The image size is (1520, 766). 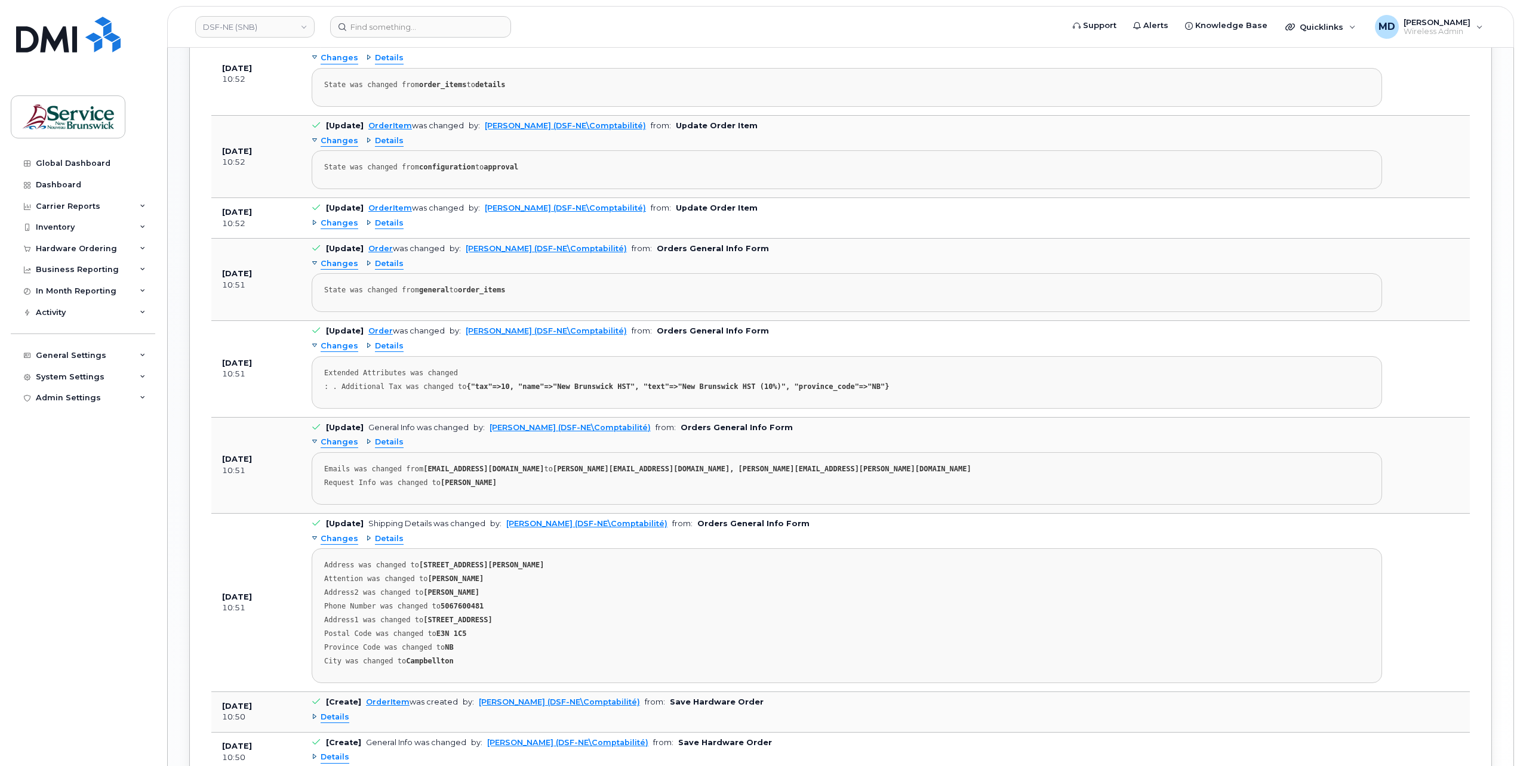 I want to click on strong: general, so click(x=434, y=290).